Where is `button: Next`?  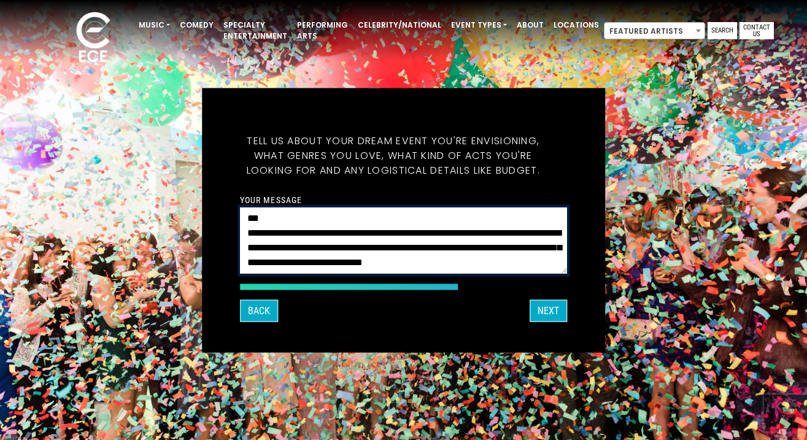
button: Next is located at coordinates (548, 310).